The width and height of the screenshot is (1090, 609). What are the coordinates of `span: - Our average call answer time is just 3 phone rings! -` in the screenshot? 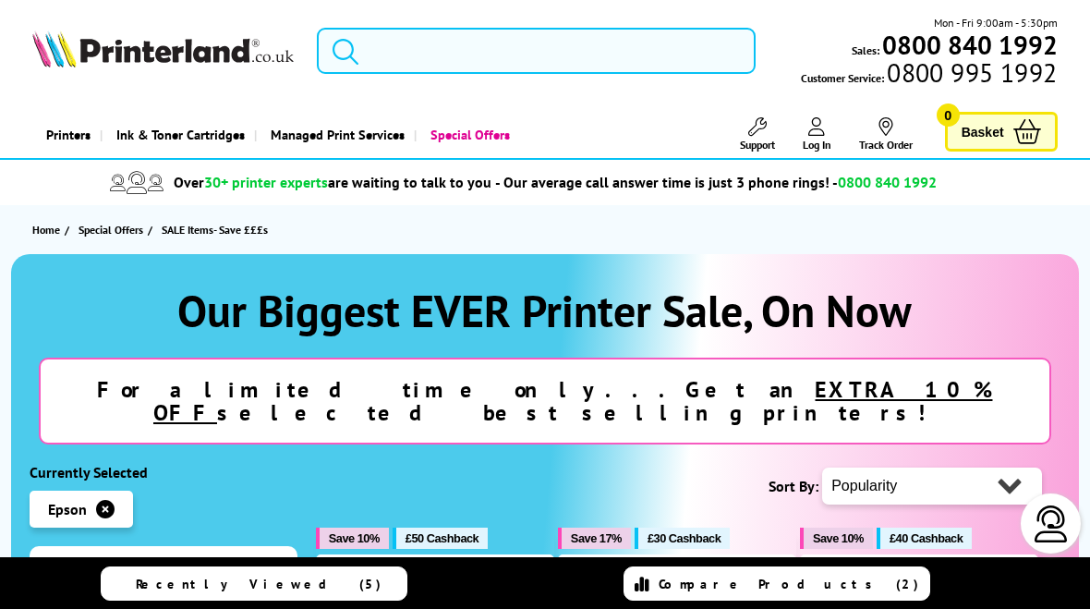 It's located at (716, 182).